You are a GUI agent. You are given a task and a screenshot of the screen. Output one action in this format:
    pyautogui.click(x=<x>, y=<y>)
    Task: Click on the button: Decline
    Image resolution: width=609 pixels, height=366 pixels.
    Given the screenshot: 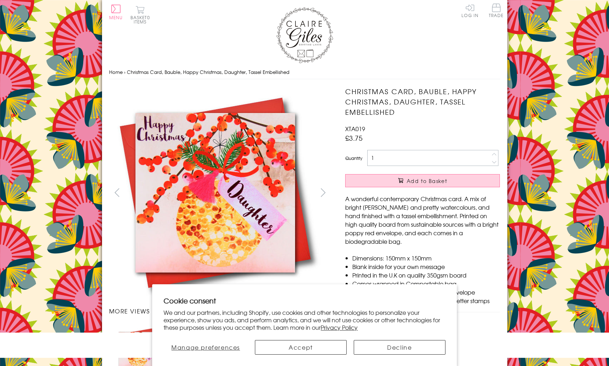 What is the action you would take?
    pyautogui.click(x=400, y=347)
    